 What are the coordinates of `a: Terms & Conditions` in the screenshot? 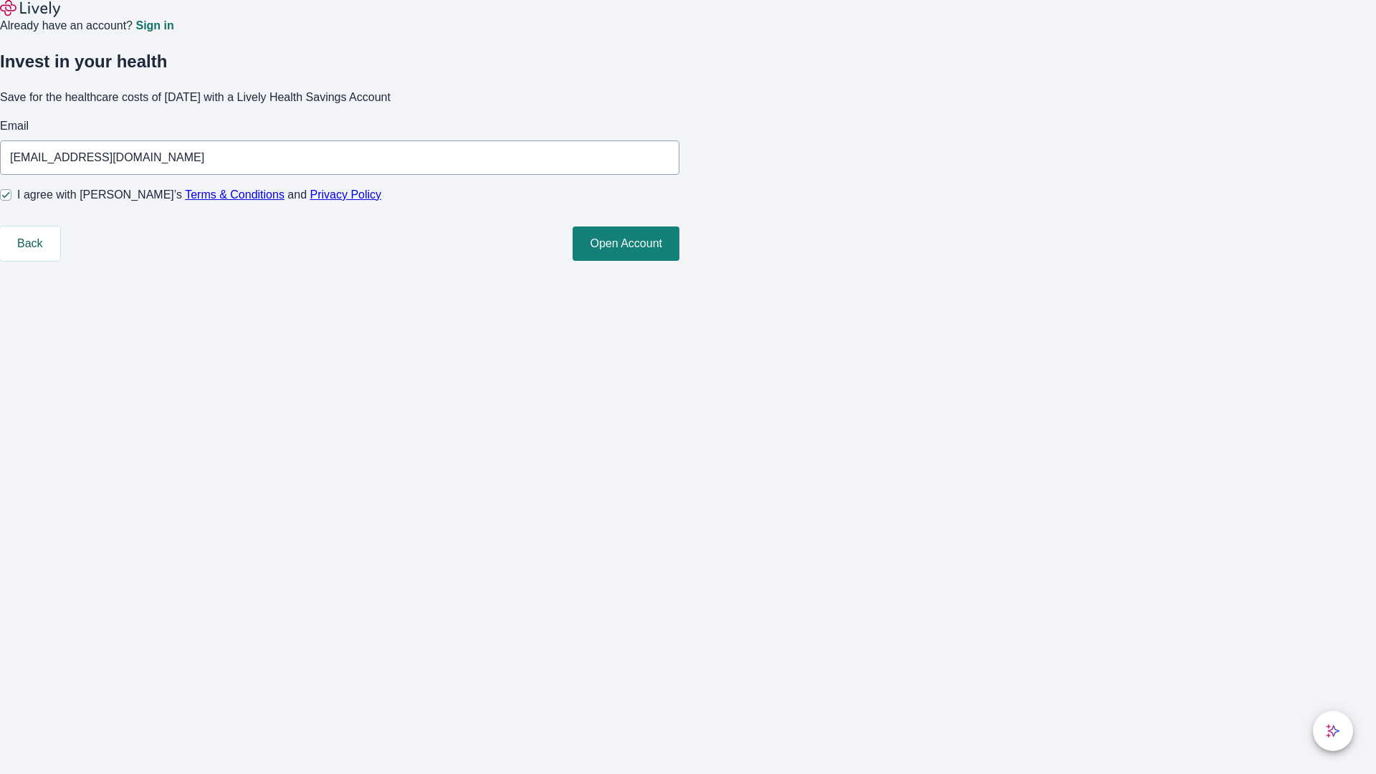 It's located at (234, 194).